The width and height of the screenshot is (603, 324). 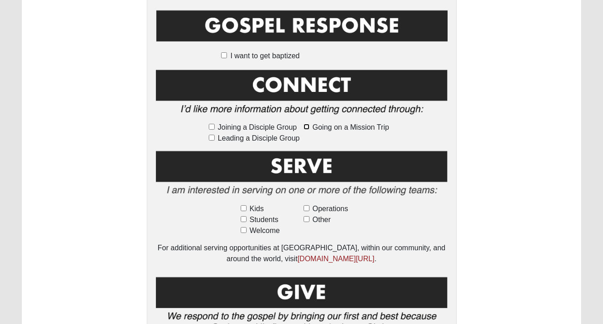 What do you see at coordinates (243, 230) in the screenshot?
I see `input: Welcome` at bounding box center [243, 230].